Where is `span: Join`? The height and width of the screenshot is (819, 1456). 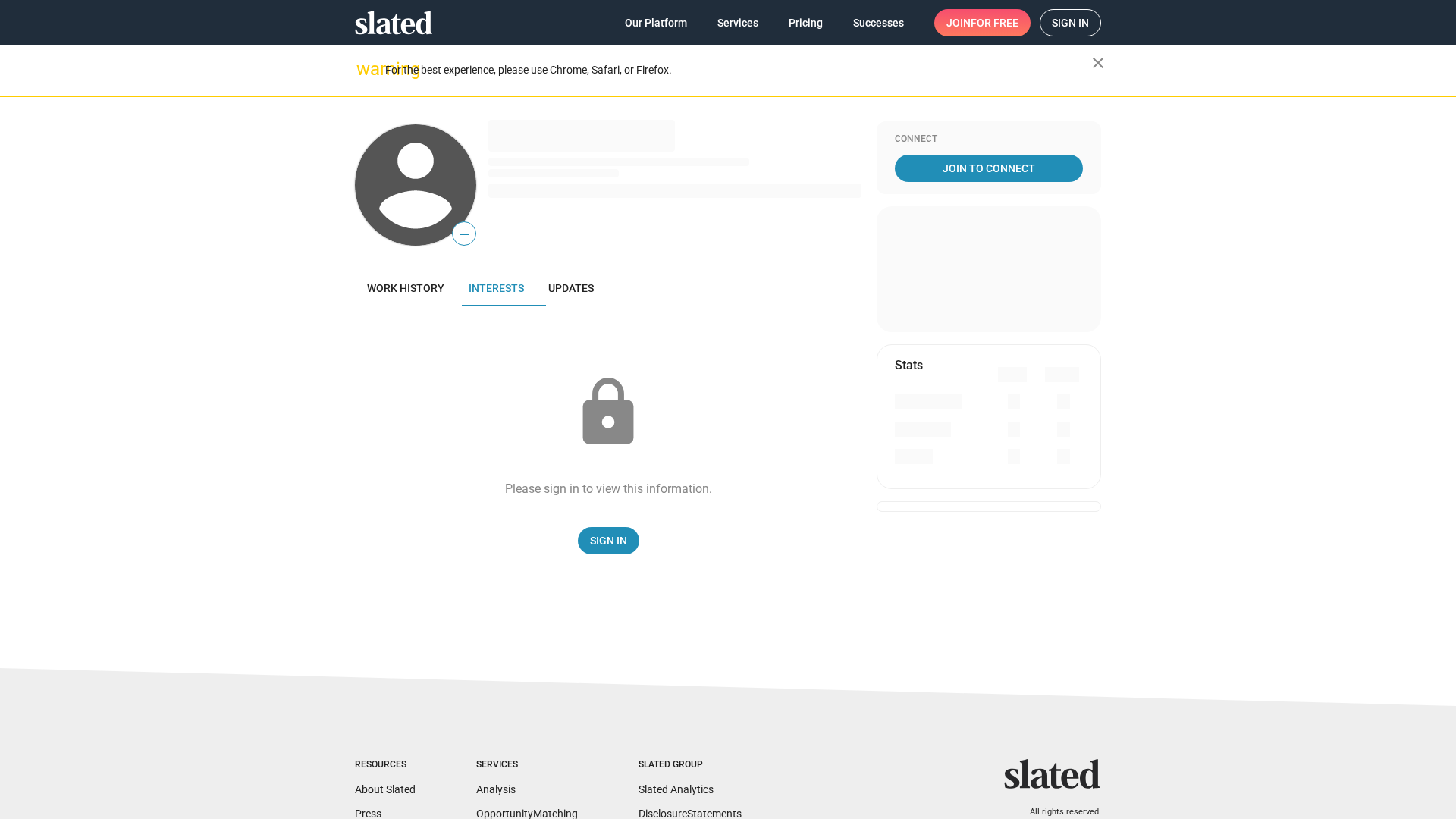
span: Join is located at coordinates (983, 23).